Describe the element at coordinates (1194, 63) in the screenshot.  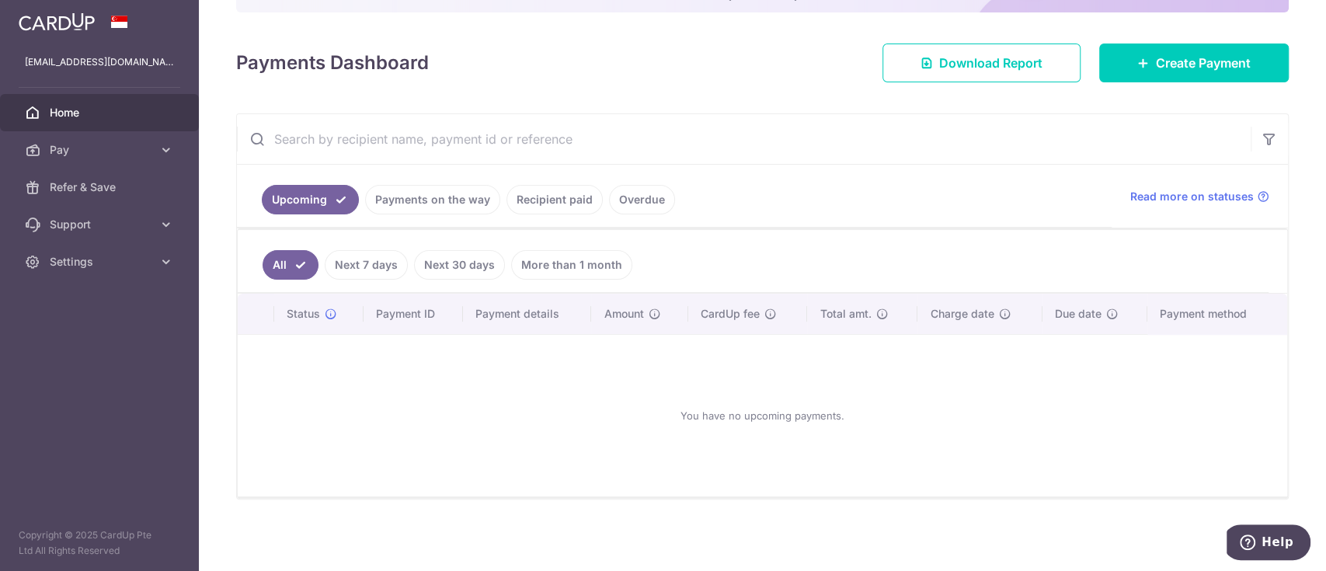
I see `a: Create Payment` at that location.